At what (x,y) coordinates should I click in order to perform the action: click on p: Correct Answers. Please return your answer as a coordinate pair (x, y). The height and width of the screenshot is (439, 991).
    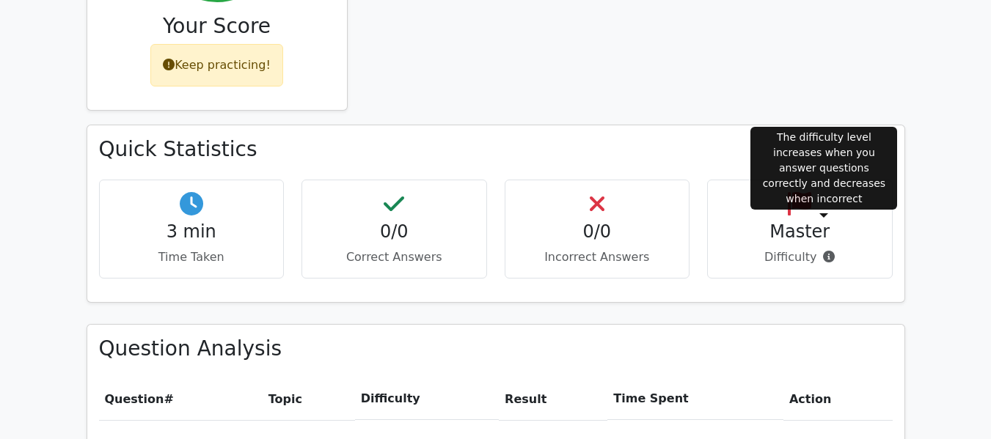
    Looking at the image, I should click on (394, 258).